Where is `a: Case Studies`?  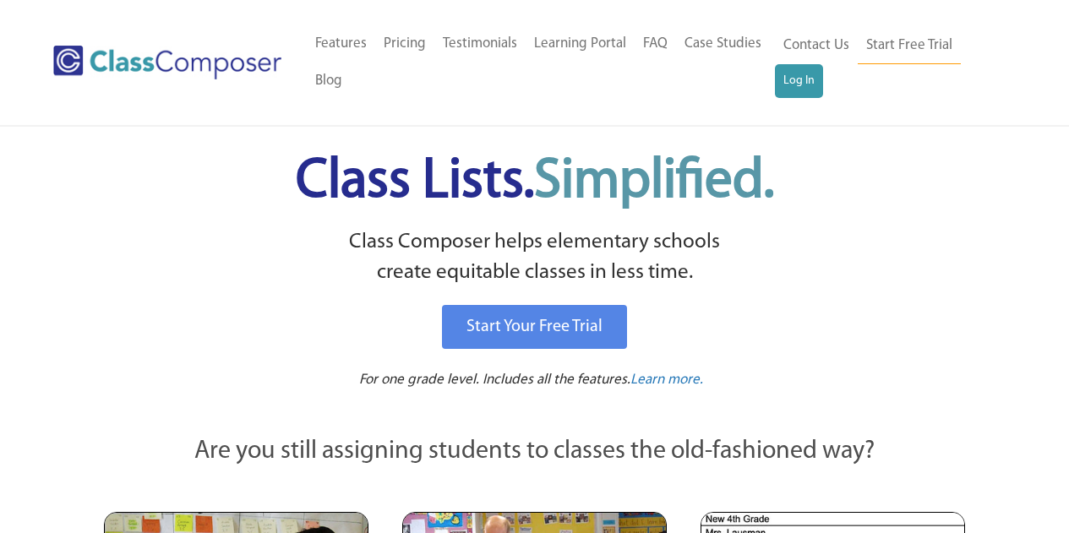 a: Case Studies is located at coordinates (723, 44).